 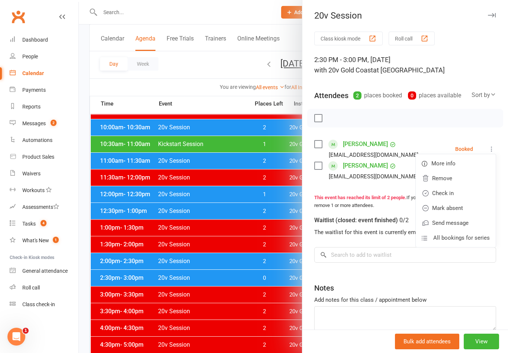 I want to click on div: 0, so click(x=412, y=96).